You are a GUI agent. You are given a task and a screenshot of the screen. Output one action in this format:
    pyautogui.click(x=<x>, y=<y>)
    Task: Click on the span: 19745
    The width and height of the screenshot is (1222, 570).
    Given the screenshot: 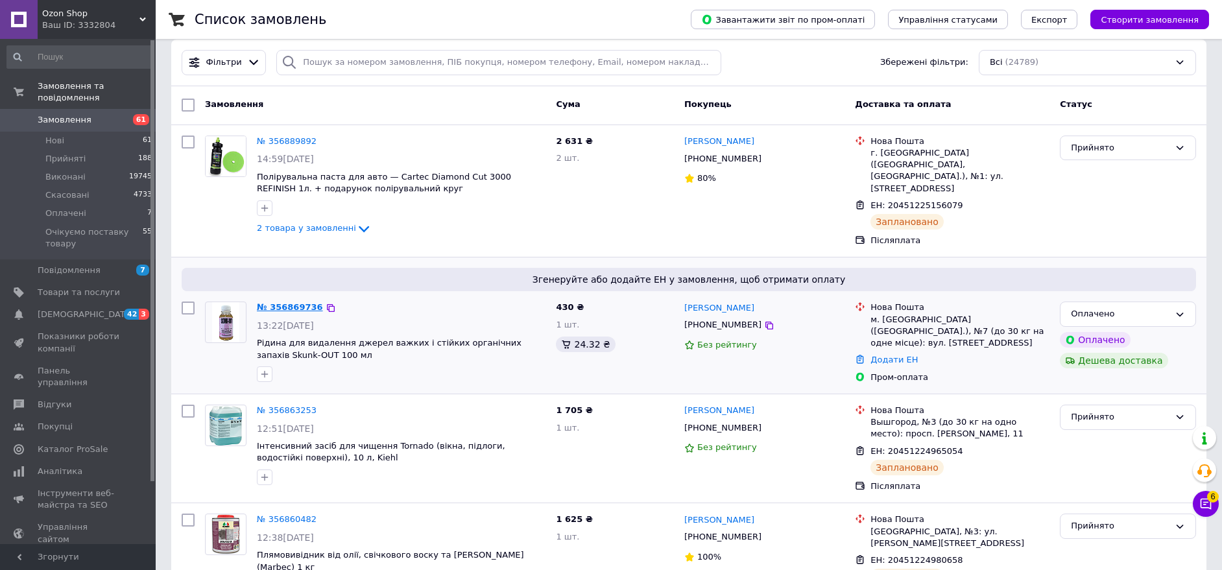 What is the action you would take?
    pyautogui.click(x=140, y=177)
    